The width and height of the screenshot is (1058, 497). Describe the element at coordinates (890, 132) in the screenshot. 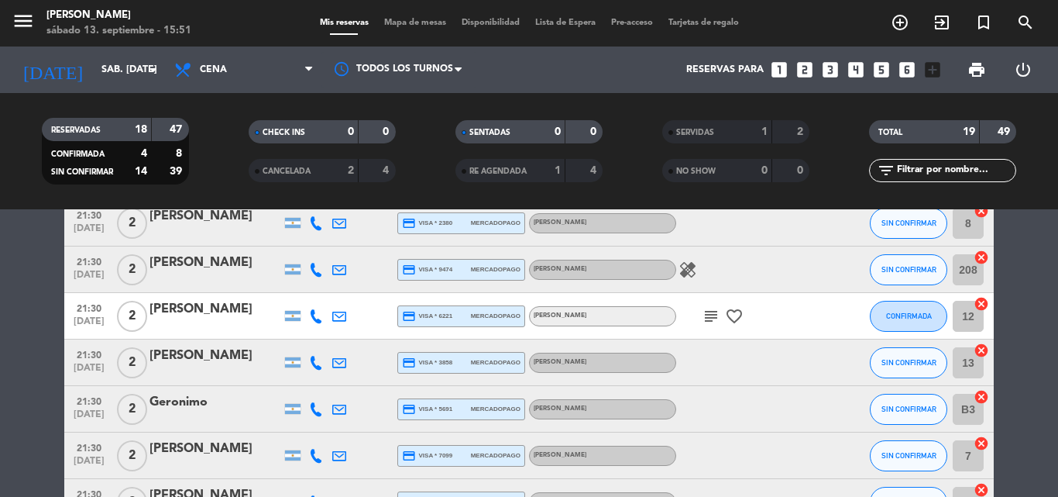

I see `span: TOTAL` at that location.